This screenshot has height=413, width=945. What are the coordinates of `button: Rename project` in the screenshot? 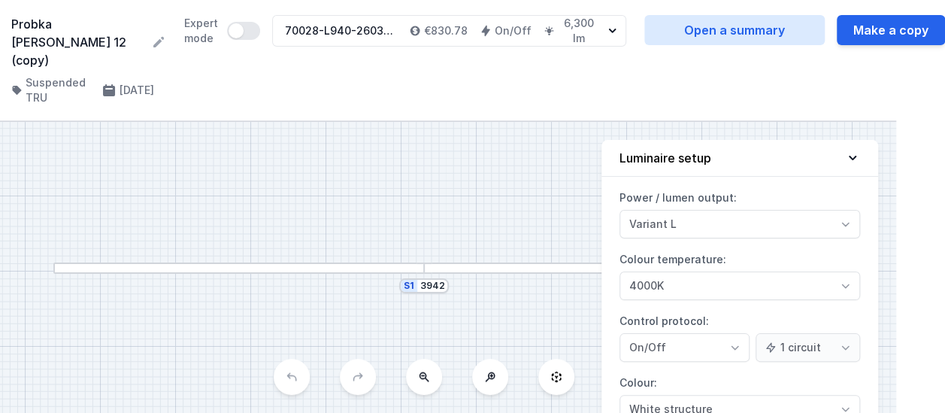 It's located at (159, 42).